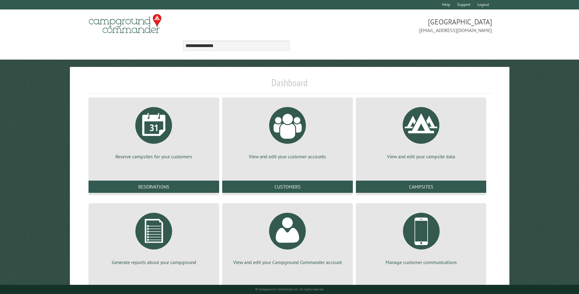 The width and height of the screenshot is (579, 294). What do you see at coordinates (421, 131) in the screenshot?
I see `a: View and edit your campsite data` at bounding box center [421, 131].